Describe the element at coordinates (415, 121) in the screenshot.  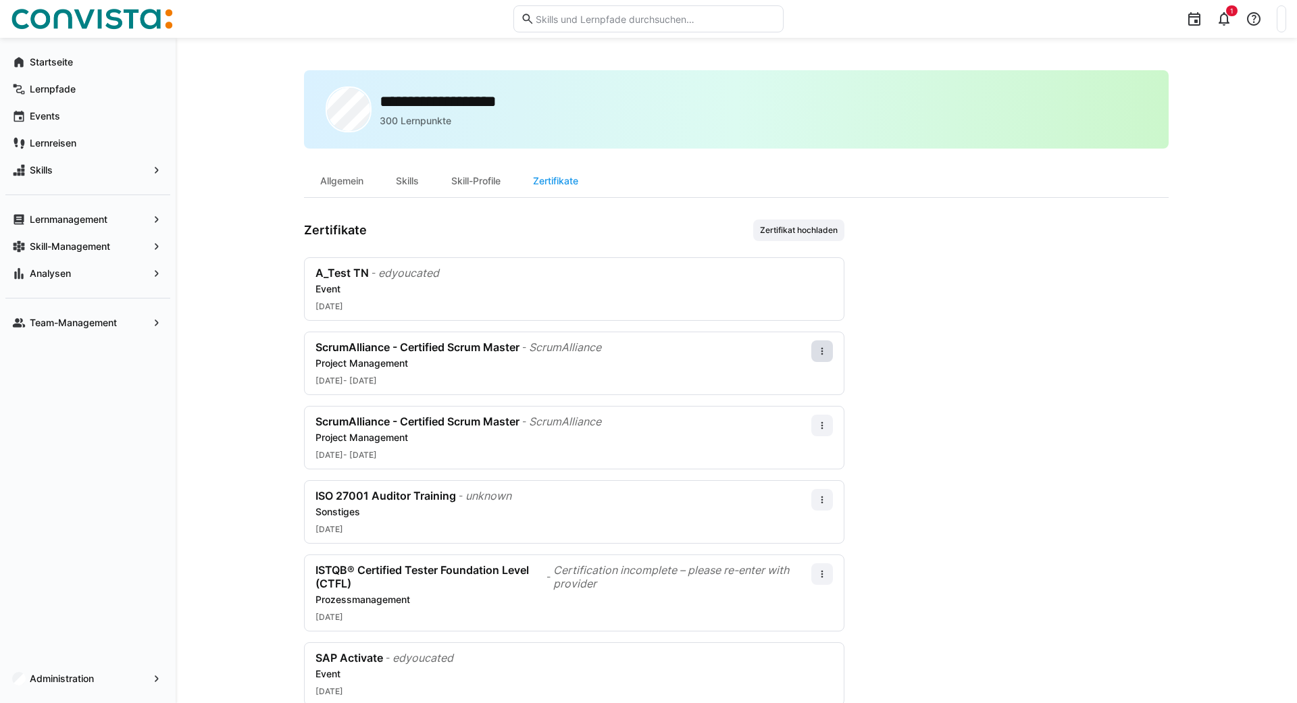
I see `p: 300 Lernpunkte` at that location.